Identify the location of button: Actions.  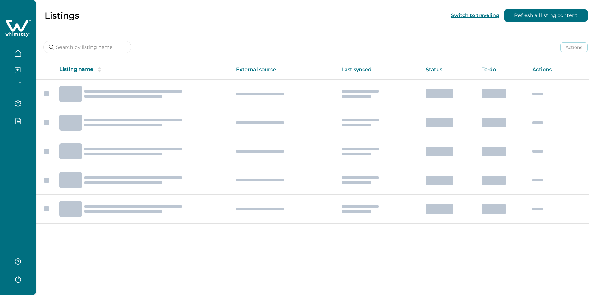
(574, 47).